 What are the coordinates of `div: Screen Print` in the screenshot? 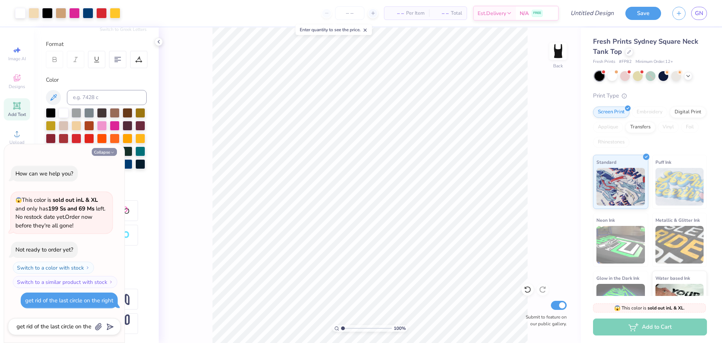 It's located at (611, 112).